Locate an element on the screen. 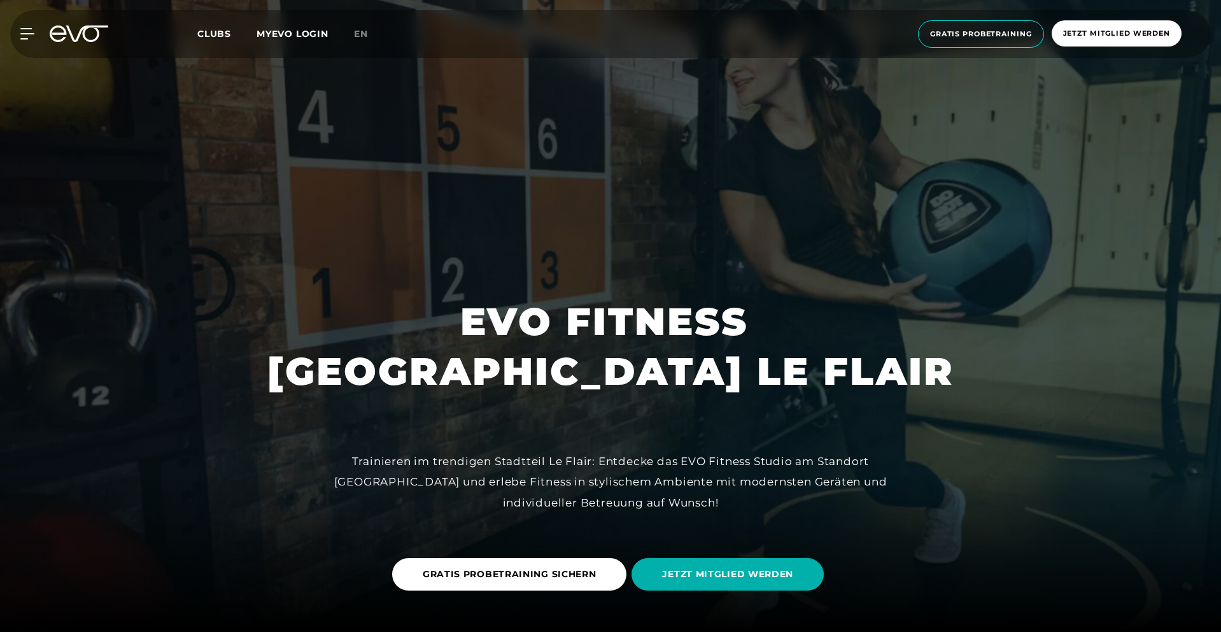 This screenshot has width=1221, height=632. a: Jetzt Mitglied werden is located at coordinates (1117, 34).